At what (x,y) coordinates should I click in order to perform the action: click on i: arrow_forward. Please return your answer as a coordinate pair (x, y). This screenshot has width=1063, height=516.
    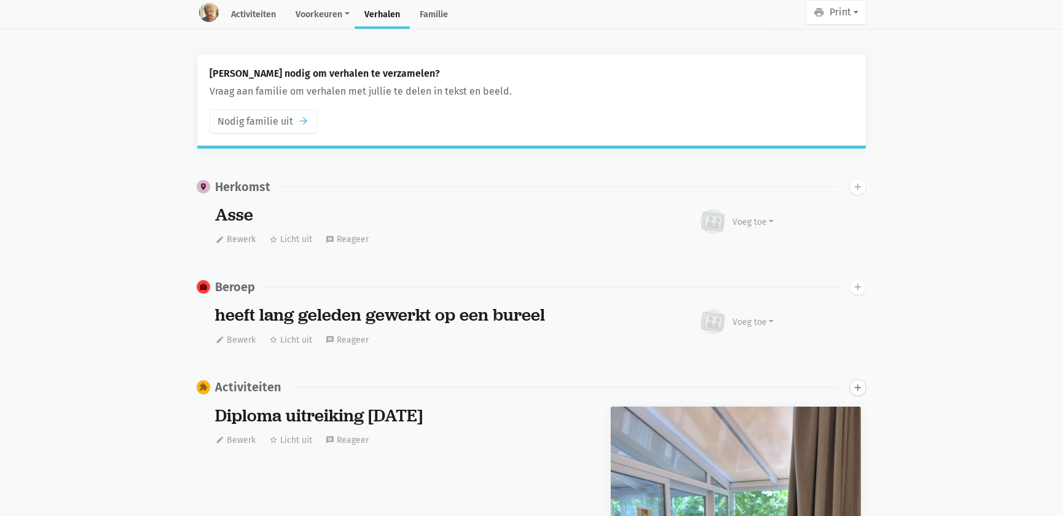
    Looking at the image, I should click on (304, 121).